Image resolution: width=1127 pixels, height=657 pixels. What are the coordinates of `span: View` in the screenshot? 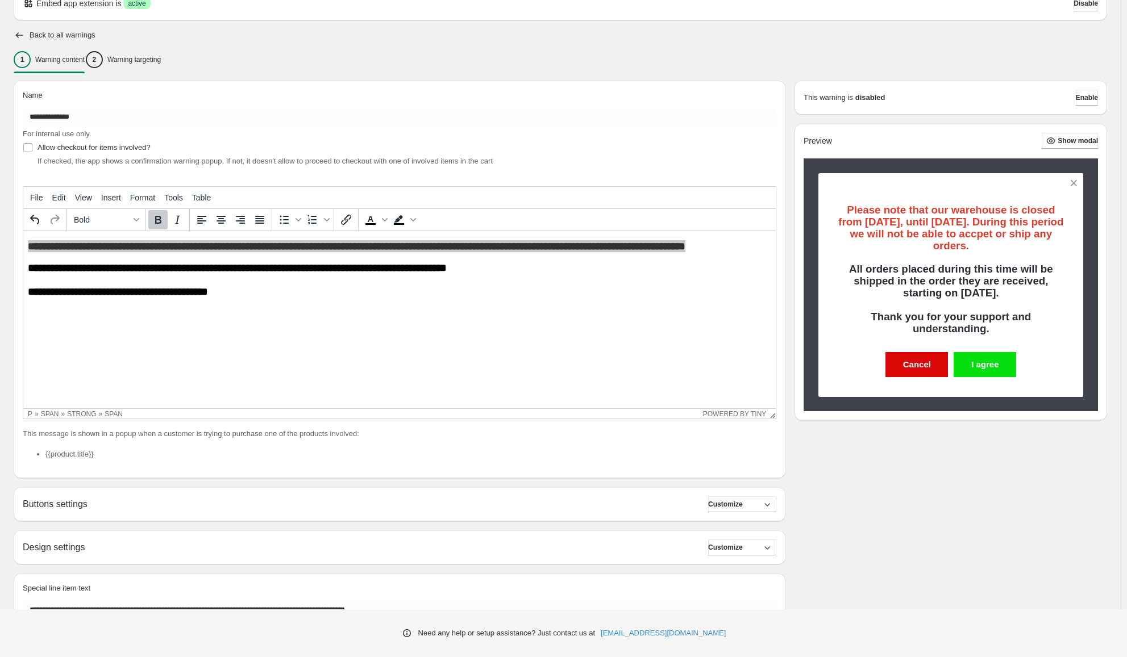 It's located at (84, 198).